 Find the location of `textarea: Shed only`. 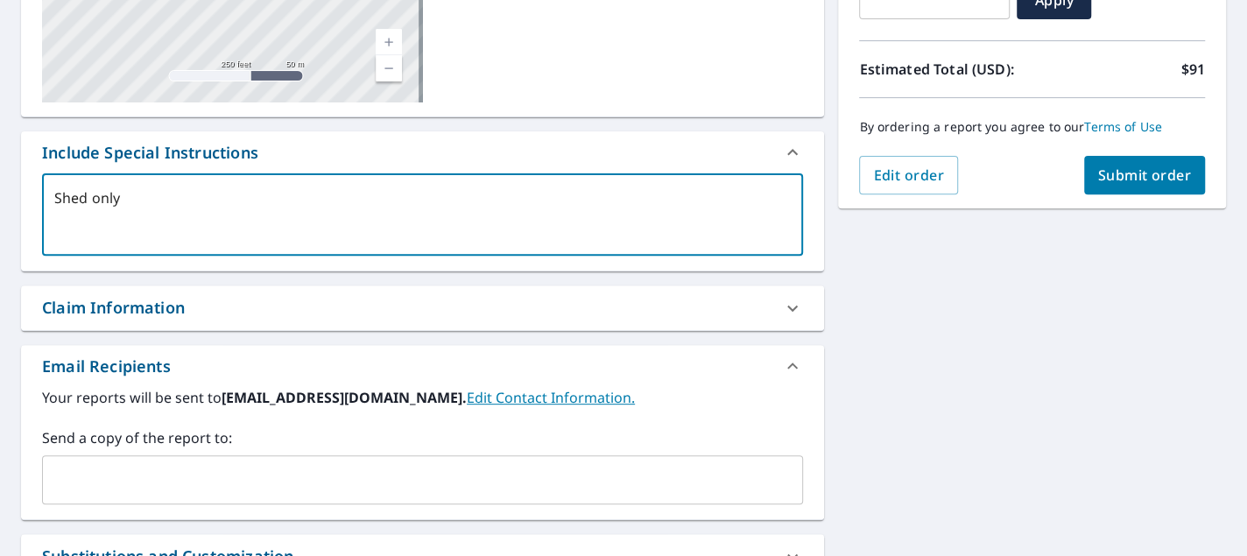

textarea: Shed only is located at coordinates (422, 214).